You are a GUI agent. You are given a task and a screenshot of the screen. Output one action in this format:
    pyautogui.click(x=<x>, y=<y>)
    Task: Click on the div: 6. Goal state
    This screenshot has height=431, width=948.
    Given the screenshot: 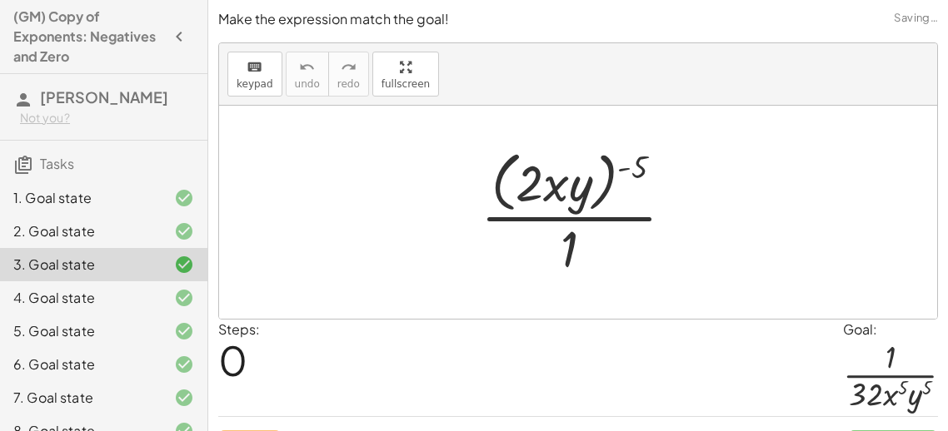 What is the action you would take?
    pyautogui.click(x=80, y=365)
    